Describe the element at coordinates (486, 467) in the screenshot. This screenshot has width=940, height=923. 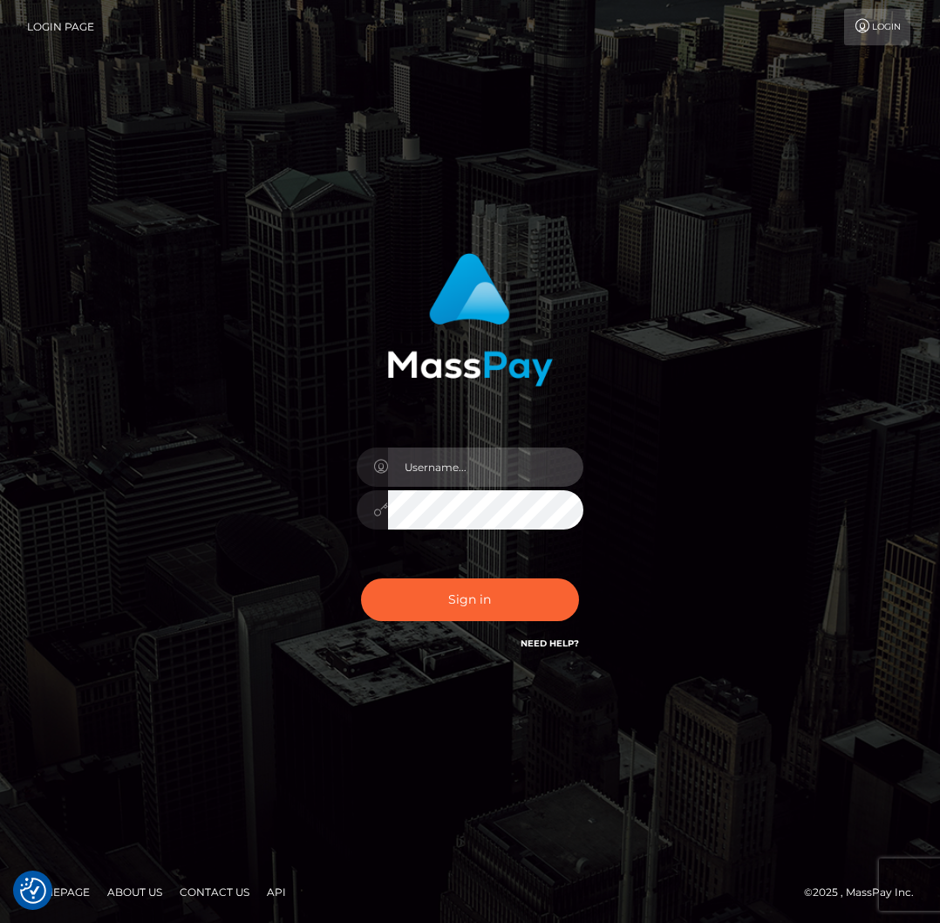
I see `input: Username...` at that location.